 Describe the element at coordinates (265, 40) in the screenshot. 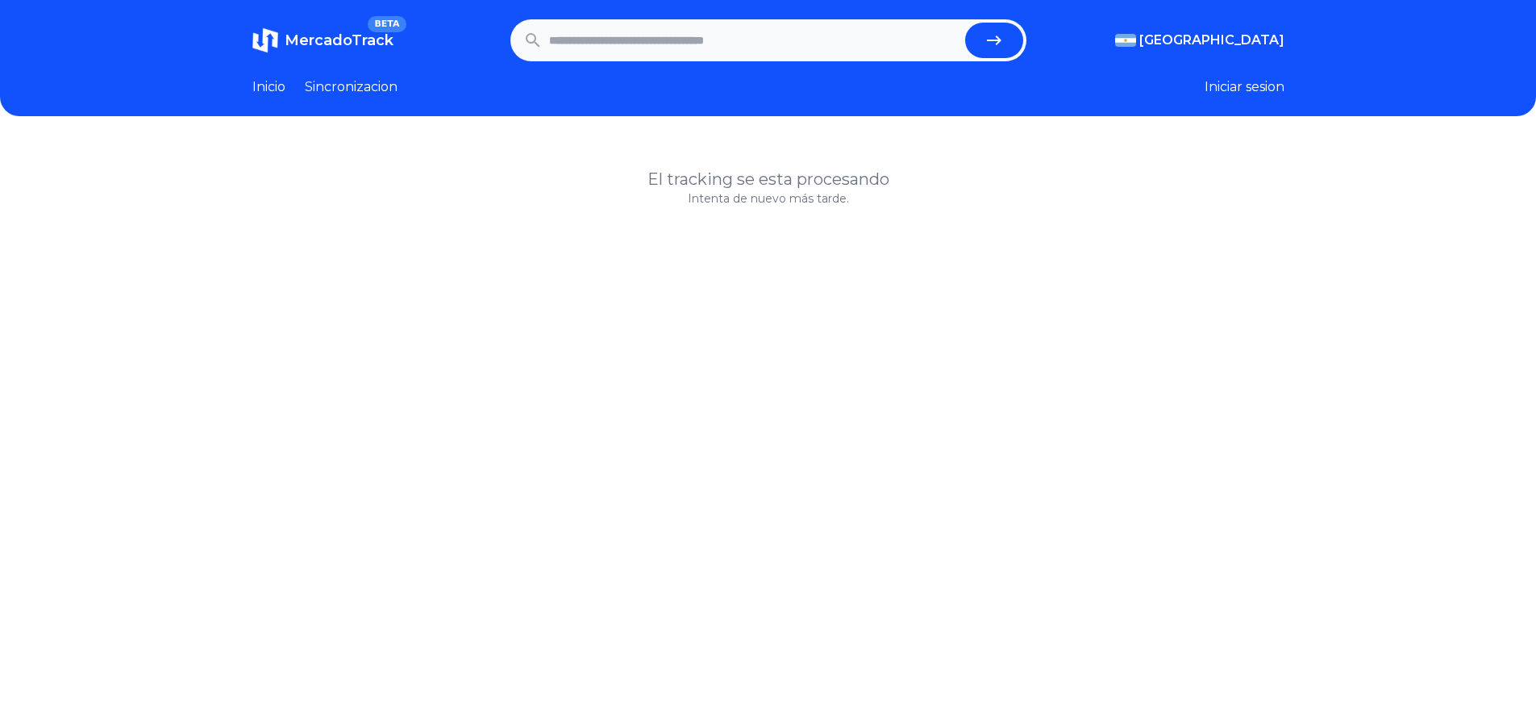

I see `img: MercadoTrack` at that location.